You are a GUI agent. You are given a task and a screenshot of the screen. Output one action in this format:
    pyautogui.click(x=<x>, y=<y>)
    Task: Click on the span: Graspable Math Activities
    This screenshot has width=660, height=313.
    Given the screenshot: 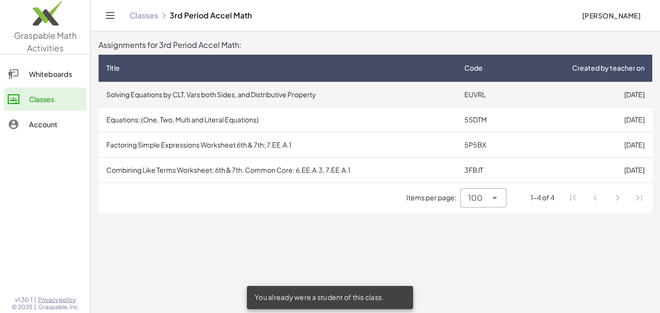 What is the action you would take?
    pyautogui.click(x=45, y=42)
    